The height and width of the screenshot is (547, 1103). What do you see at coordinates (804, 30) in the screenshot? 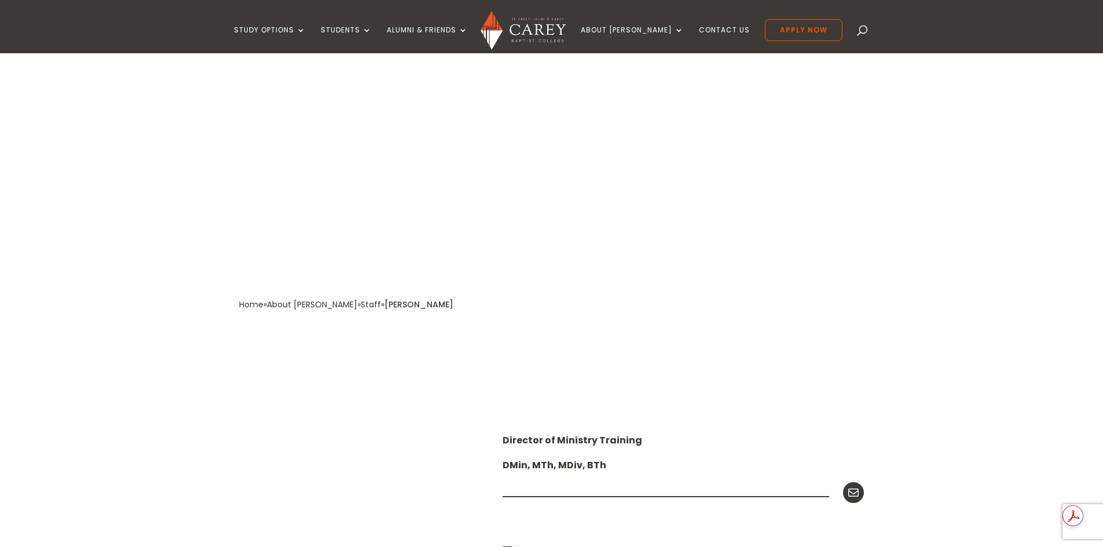
I see `a: Apply Now` at bounding box center [804, 30].